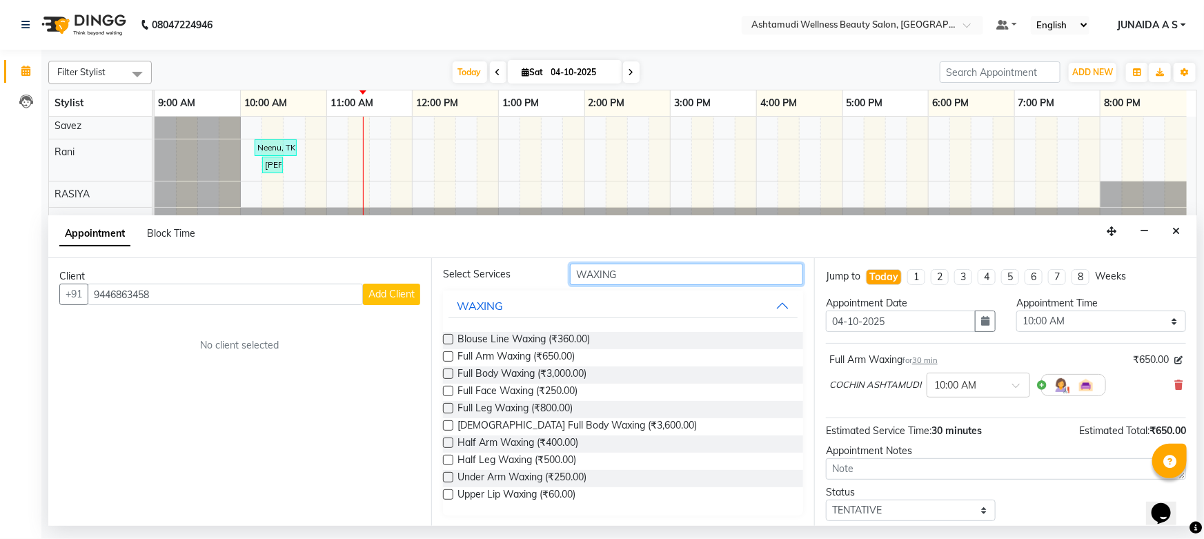  I want to click on input: yyyy-mm-dd, so click(900, 321).